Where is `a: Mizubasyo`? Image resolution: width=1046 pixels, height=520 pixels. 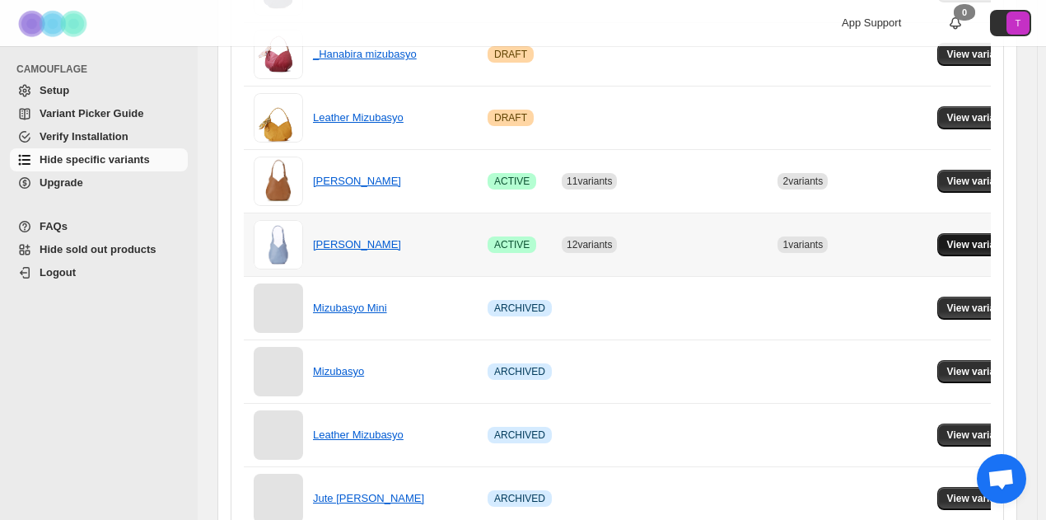
a: Mizubasyo is located at coordinates (339, 371).